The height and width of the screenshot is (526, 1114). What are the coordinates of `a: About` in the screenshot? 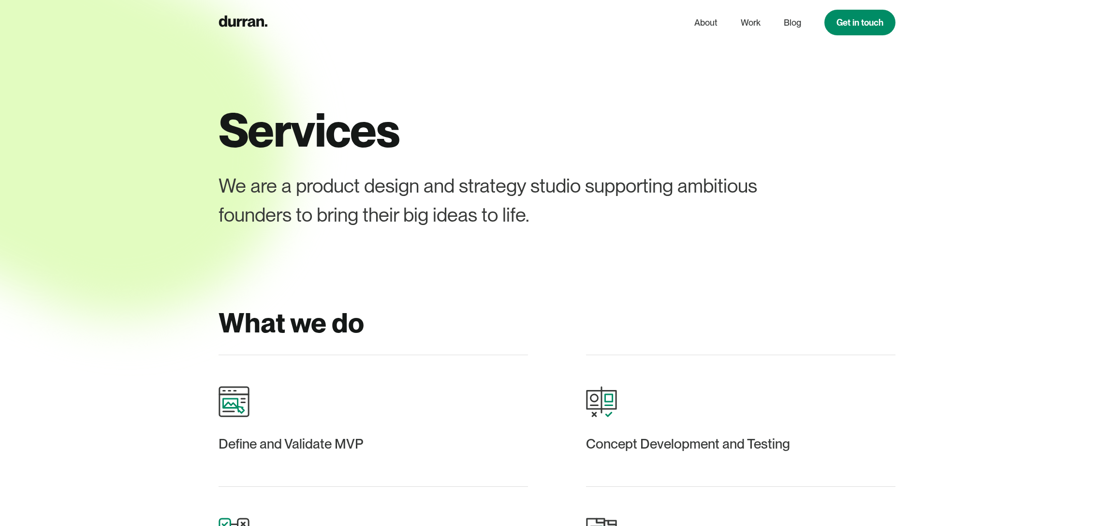 It's located at (706, 23).